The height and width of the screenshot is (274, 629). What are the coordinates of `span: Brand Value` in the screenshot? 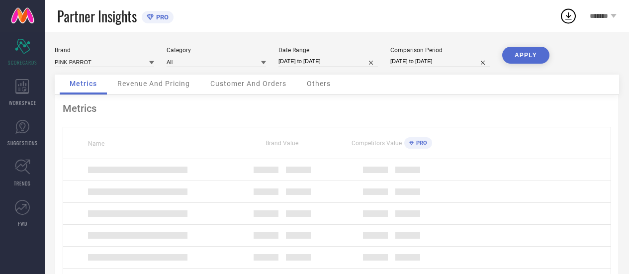 It's located at (282, 143).